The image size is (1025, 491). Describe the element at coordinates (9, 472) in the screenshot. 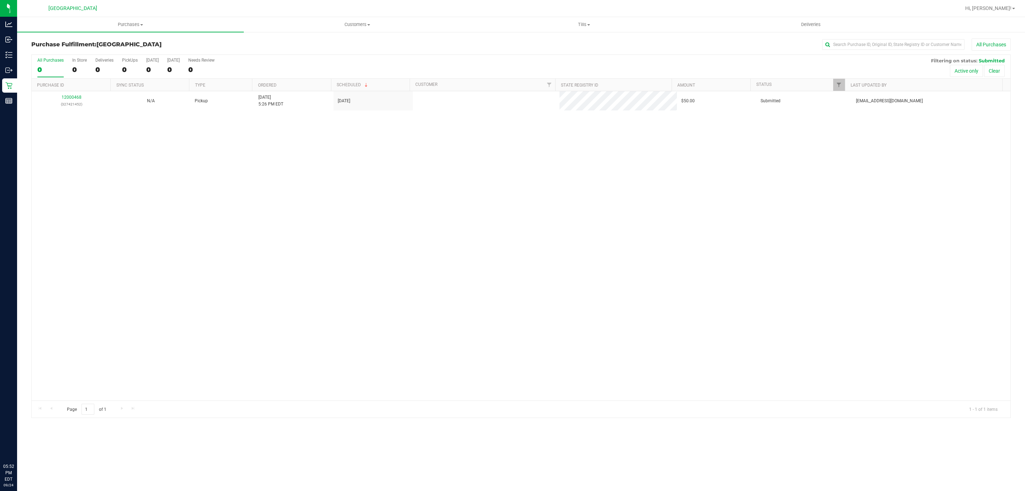

I see `p: 05:52 PM EDT` at that location.